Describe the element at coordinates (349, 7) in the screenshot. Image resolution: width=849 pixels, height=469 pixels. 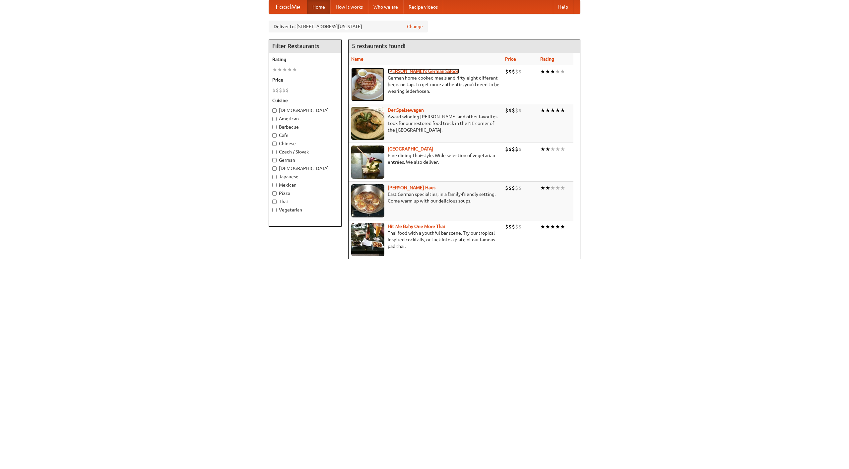
I see `a: How it works` at that location.